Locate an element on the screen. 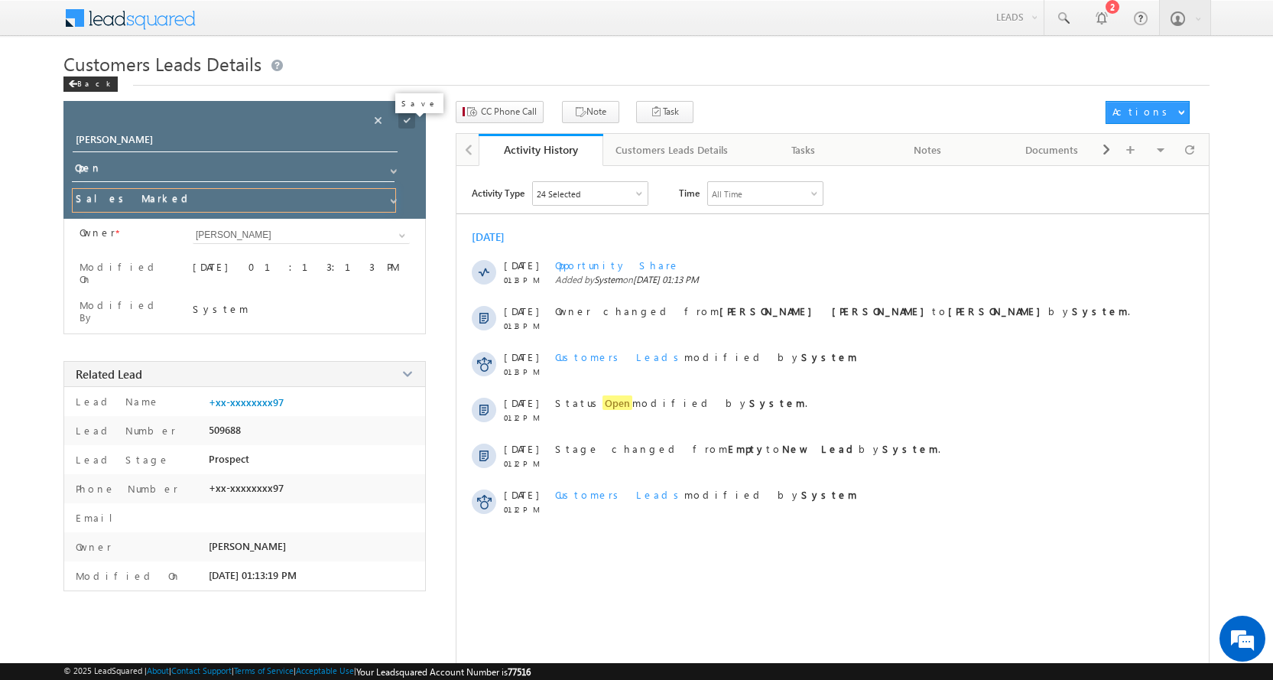 The height and width of the screenshot is (680, 1273). div: Minimize live chat window is located at coordinates (269, 26).